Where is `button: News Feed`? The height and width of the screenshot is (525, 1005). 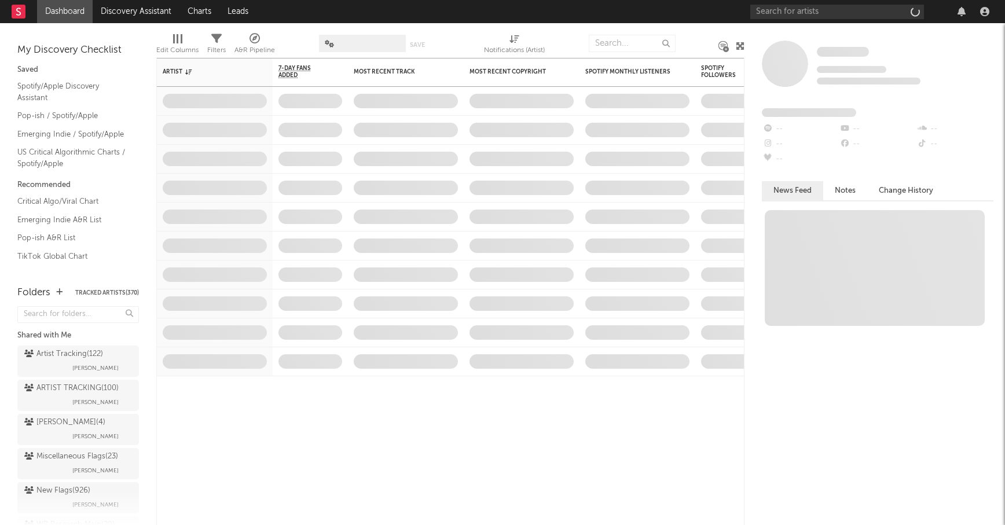 button: News Feed is located at coordinates (792, 190).